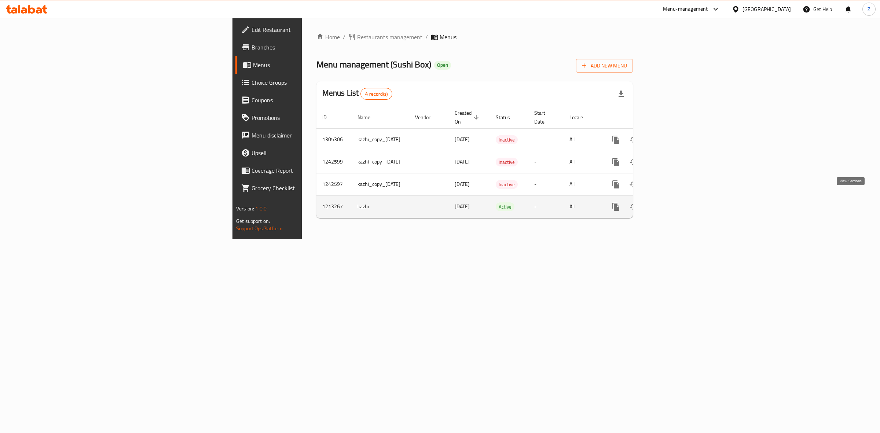 Image resolution: width=880 pixels, height=433 pixels. What do you see at coordinates (357, 94) in the screenshot?
I see `h2: Menus List` at bounding box center [357, 94].